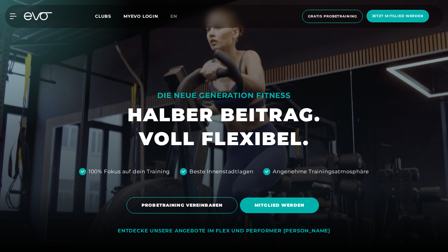 The height and width of the screenshot is (252, 448). What do you see at coordinates (177, 16) in the screenshot?
I see `a: en` at bounding box center [177, 16].